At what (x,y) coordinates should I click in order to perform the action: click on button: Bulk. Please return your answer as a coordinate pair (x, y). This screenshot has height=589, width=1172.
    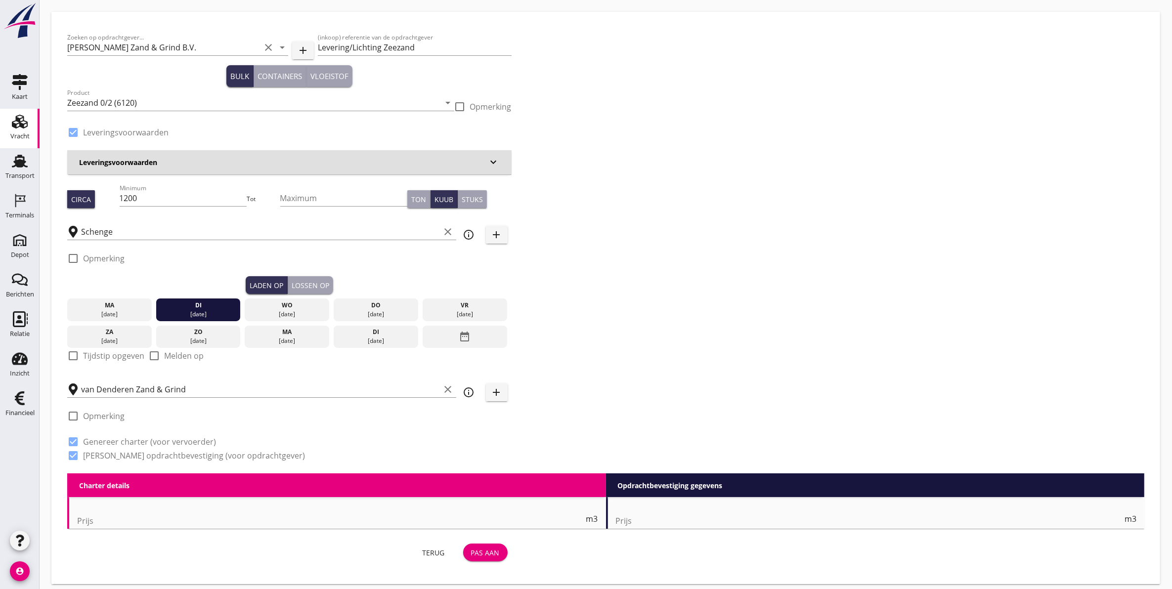
    Looking at the image, I should click on (240, 76).